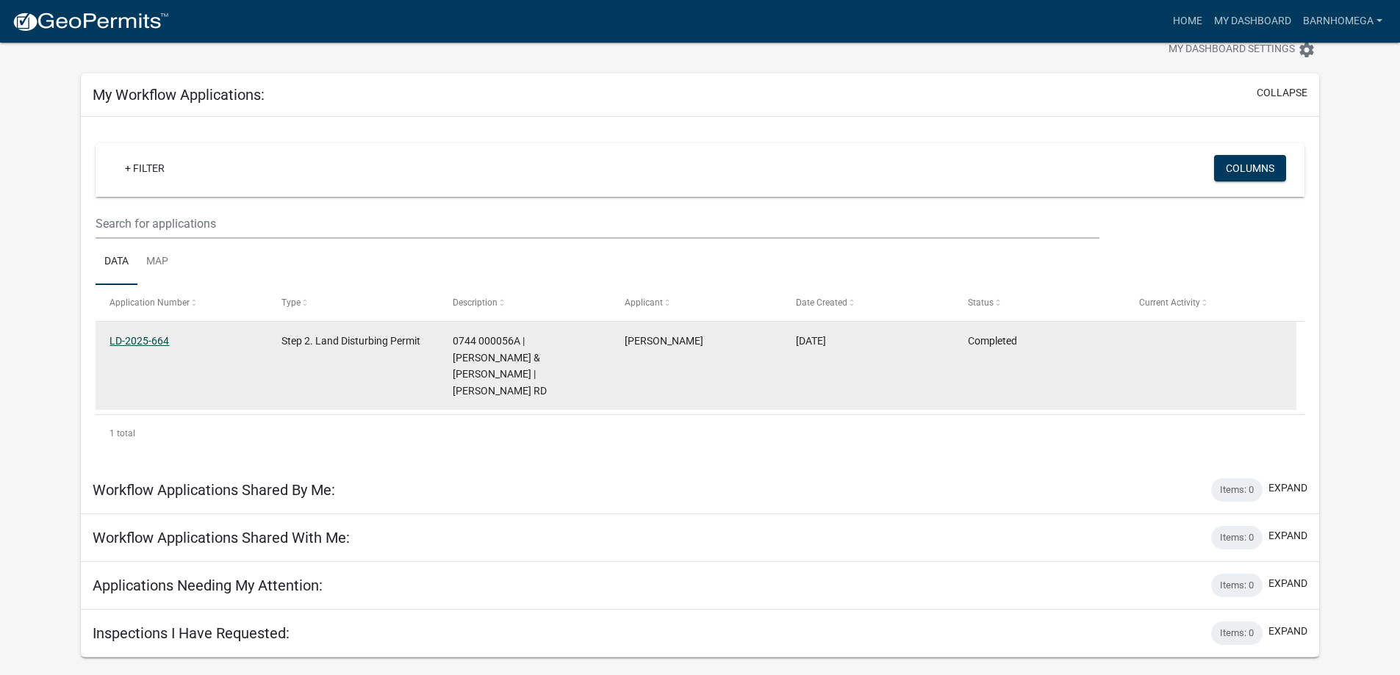 This screenshot has width=1400, height=675. I want to click on datatable-header-cell: Applicant, so click(696, 303).